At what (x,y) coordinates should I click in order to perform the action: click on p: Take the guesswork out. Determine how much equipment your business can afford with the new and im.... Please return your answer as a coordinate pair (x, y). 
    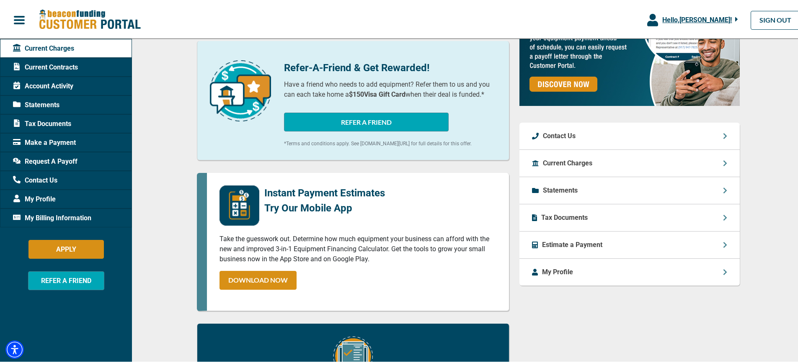
    Looking at the image, I should click on (358, 248).